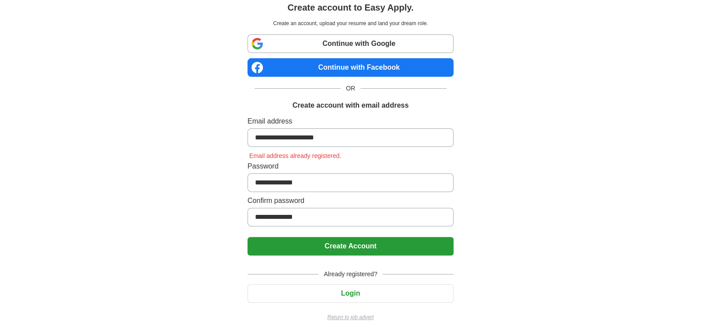  Describe the element at coordinates (350, 67) in the screenshot. I see `a: Continue with Facebook` at that location.